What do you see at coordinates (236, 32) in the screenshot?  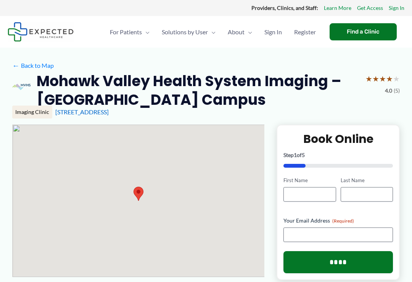 I see `span: About` at bounding box center [236, 32].